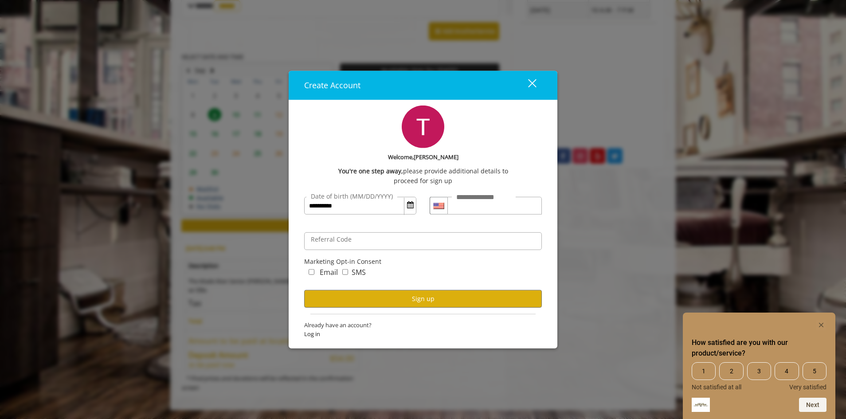  I want to click on span: 2, so click(731, 371).